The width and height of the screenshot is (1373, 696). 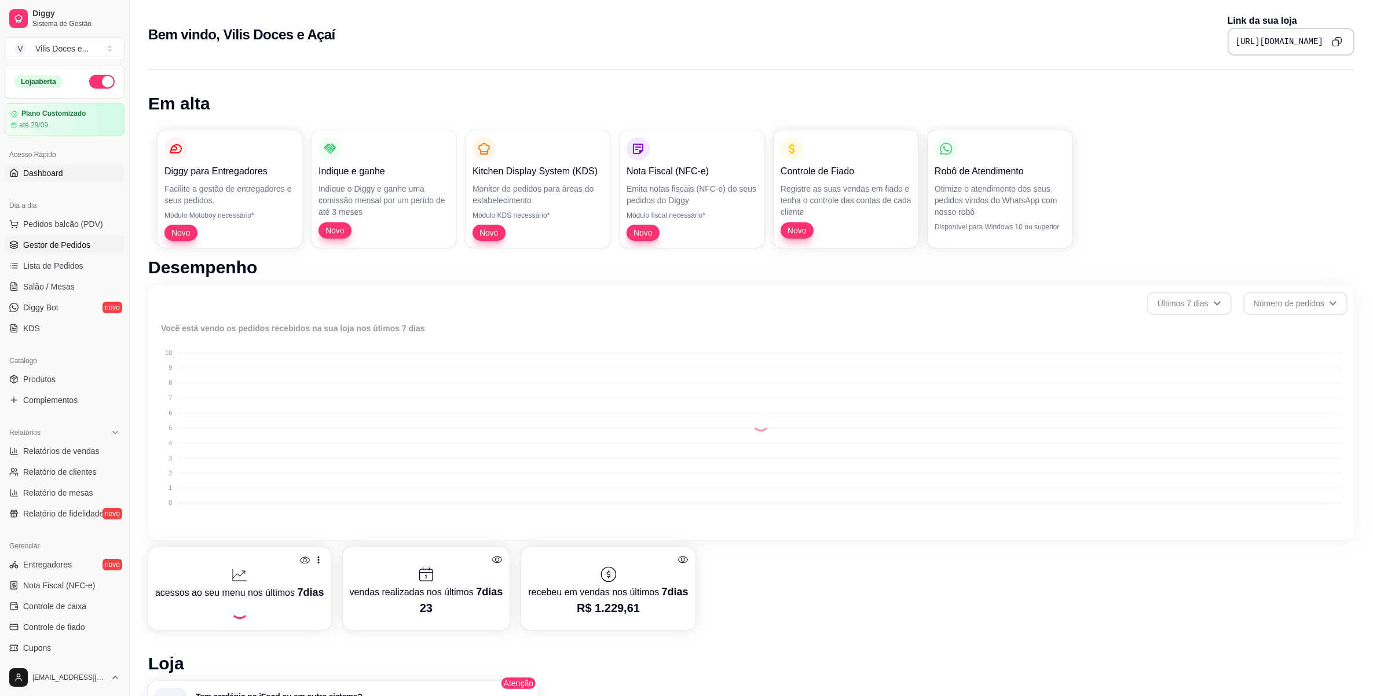 I want to click on span: Nota Fiscal (NFC-e), so click(x=59, y=586).